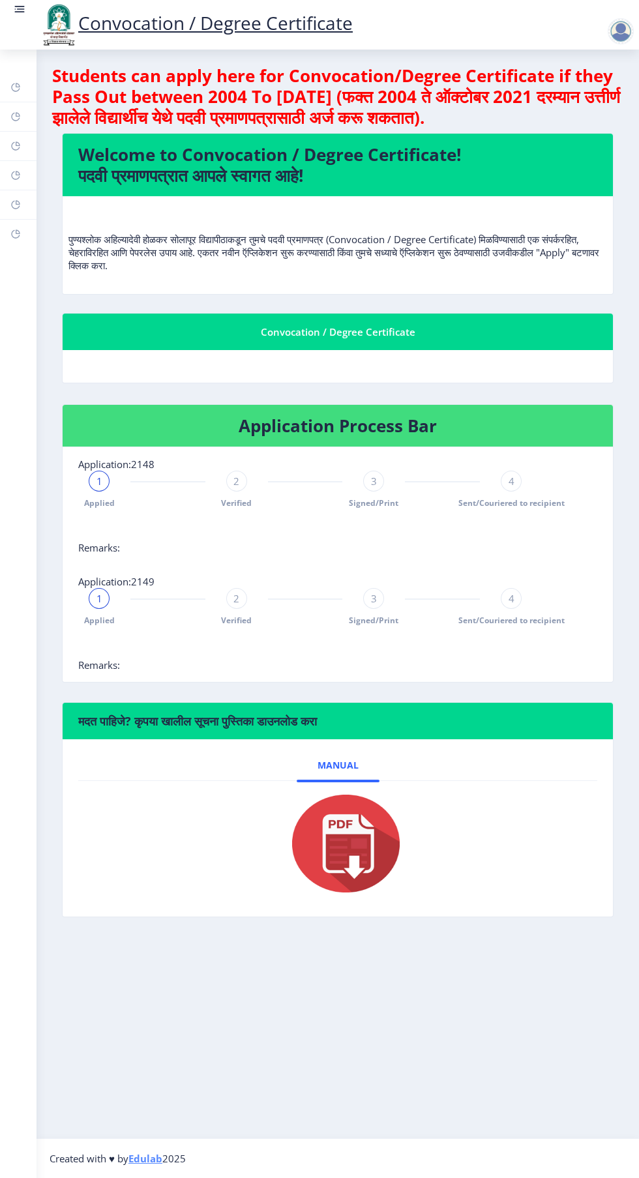 The height and width of the screenshot is (1178, 639). What do you see at coordinates (338, 844) in the screenshot?
I see `img: pdf.png` at bounding box center [338, 844].